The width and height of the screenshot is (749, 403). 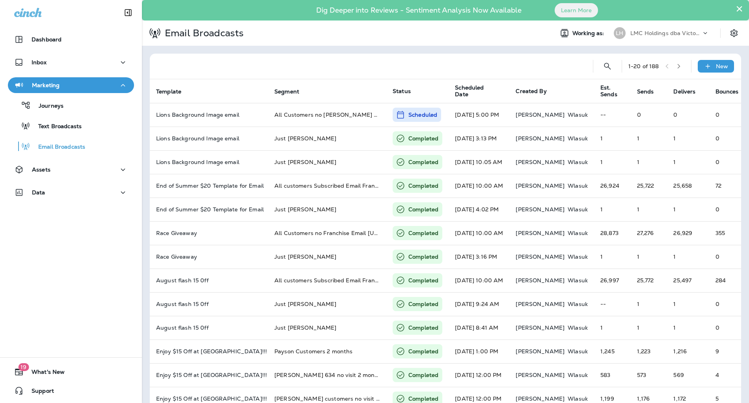 I want to click on p: LMC Holdings dba Victory Lane Quick Oil Change, so click(x=665, y=33).